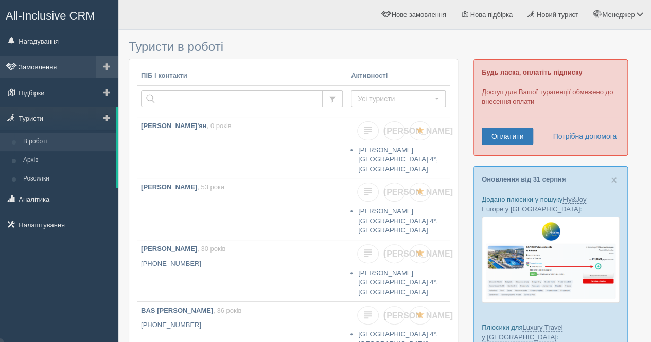 The width and height of the screenshot is (651, 342). What do you see at coordinates (67, 142) in the screenshot?
I see `a: В роботі` at bounding box center [67, 142].